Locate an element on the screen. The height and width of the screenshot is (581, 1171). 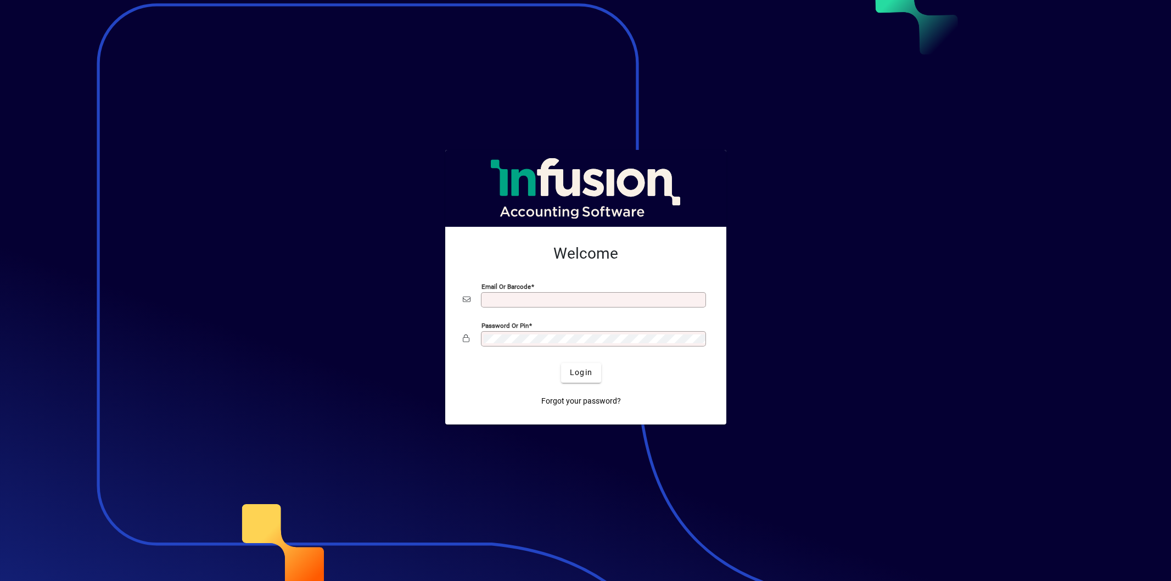
h2: Welcome is located at coordinates (586, 254).